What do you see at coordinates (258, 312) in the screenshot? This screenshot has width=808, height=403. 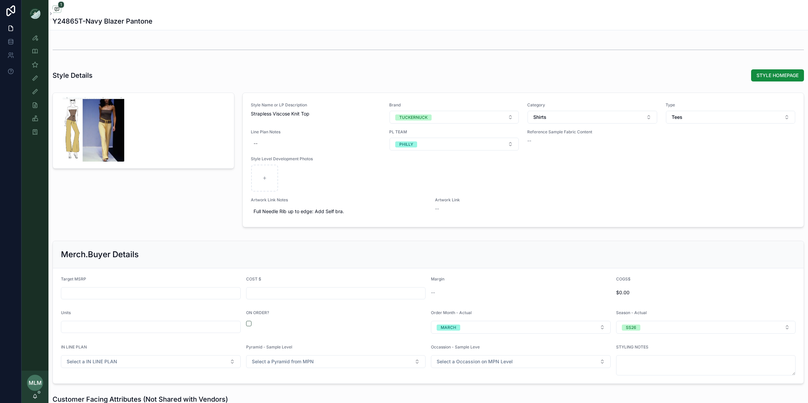 I see `span: ON ORDER?` at bounding box center [258, 312].